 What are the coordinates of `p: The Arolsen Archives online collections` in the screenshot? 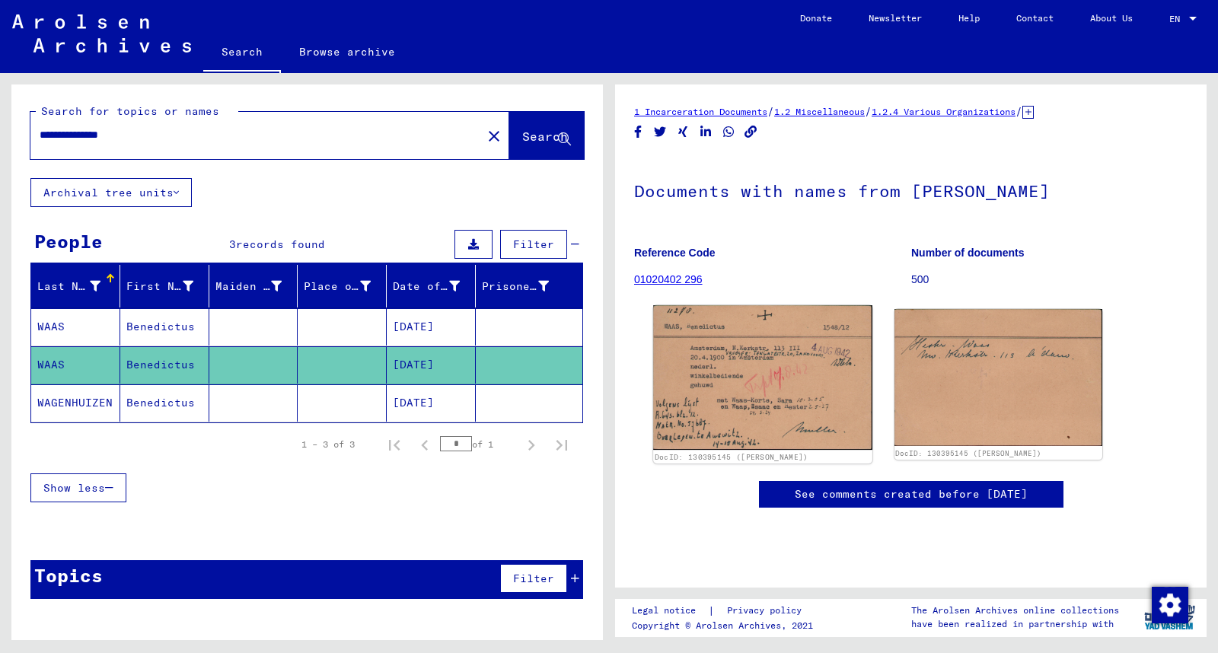 It's located at (1015, 610).